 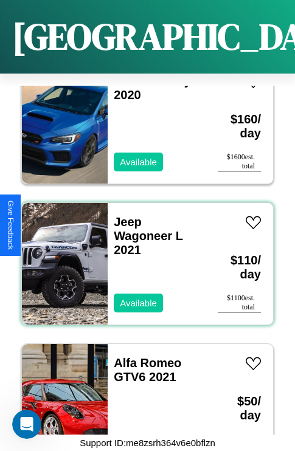 What do you see at coordinates (239, 162) in the screenshot?
I see `div: $ 1600 est. total` at bounding box center [239, 162].